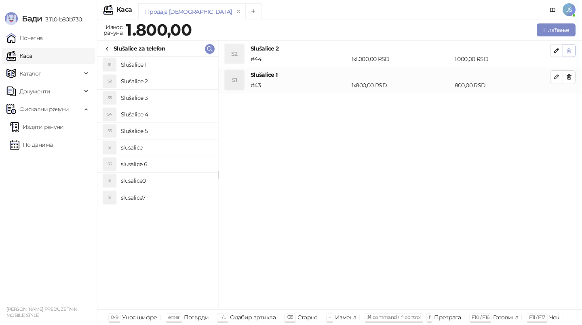 The width and height of the screenshot is (582, 325). Describe the element at coordinates (114, 317) in the screenshot. I see `span: 0-9` at that location.